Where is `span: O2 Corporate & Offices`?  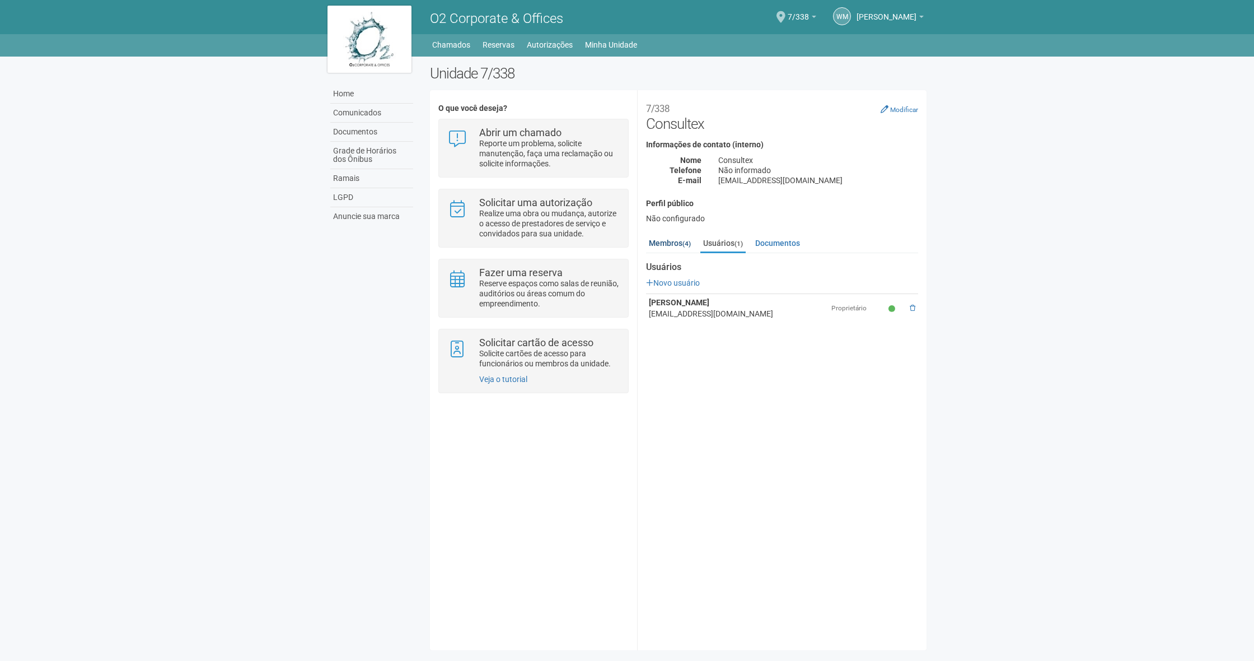
span: O2 Corporate & Offices is located at coordinates (497, 18).